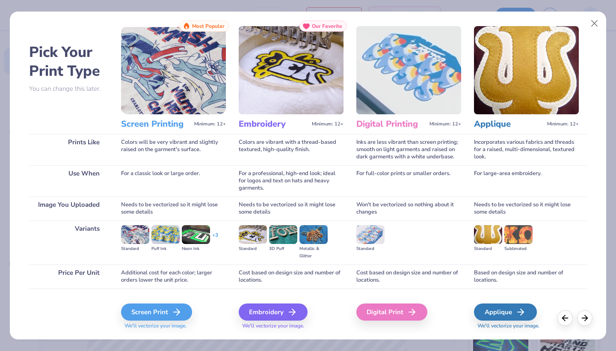 The image size is (616, 351). Describe the element at coordinates (283, 234) in the screenshot. I see `img: 3D Puff` at that location.